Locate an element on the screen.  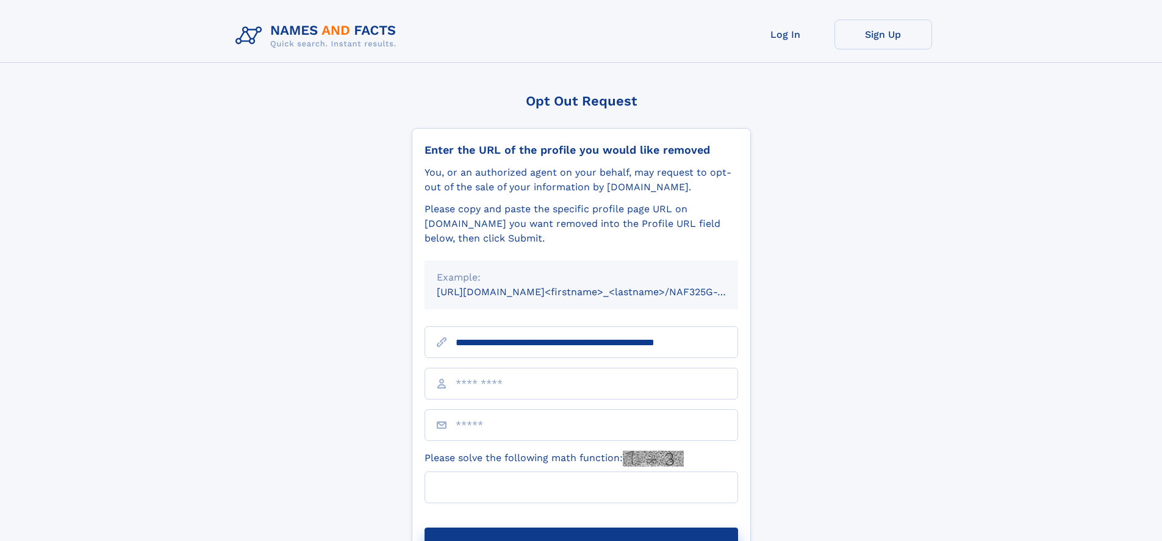
div: Opt Out Request is located at coordinates (581, 101).